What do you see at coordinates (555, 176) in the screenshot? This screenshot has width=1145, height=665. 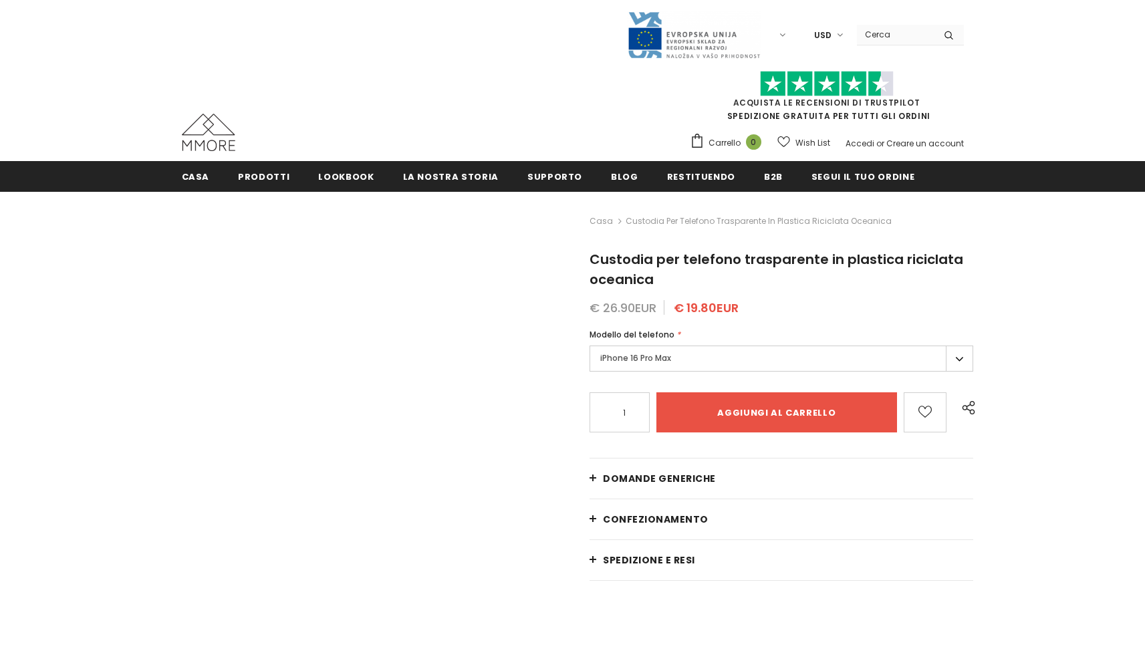 I see `span: supporto` at bounding box center [555, 176].